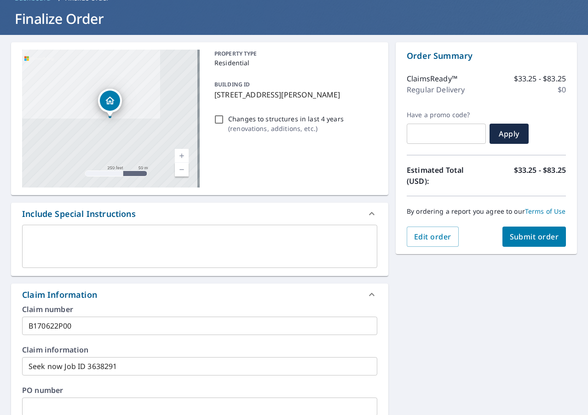 Image resolution: width=588 pixels, height=415 pixels. I want to click on a: Terms of Use, so click(545, 211).